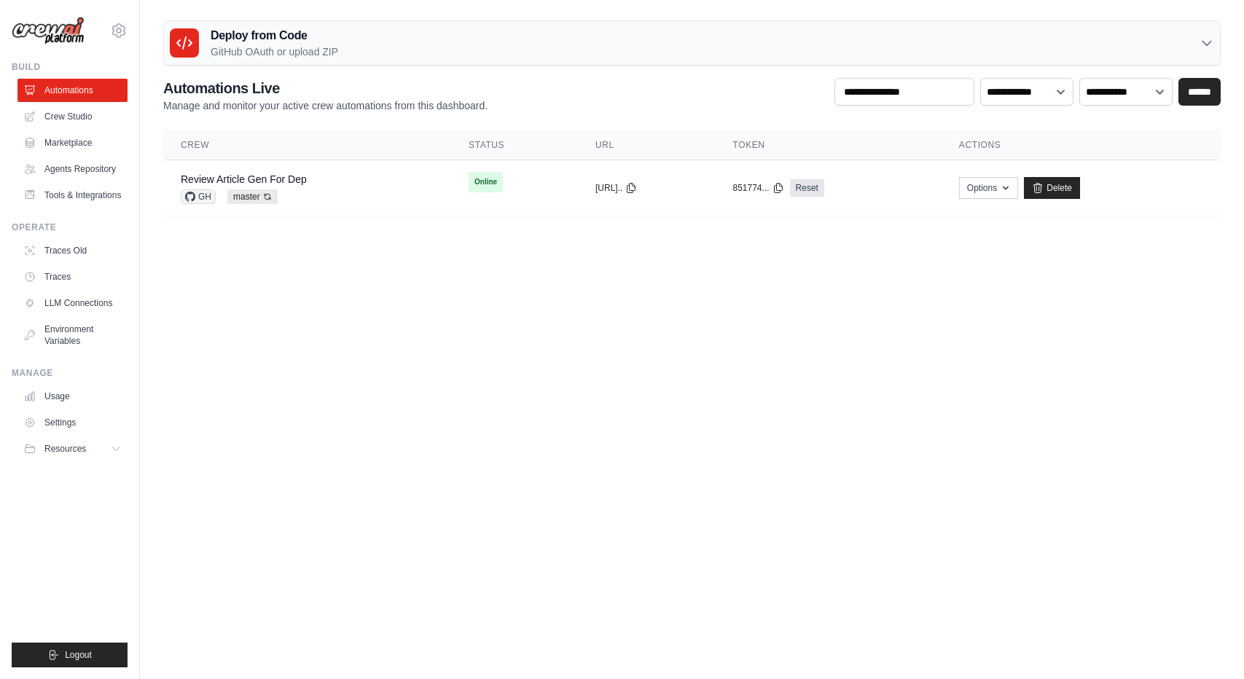  What do you see at coordinates (72, 277) in the screenshot?
I see `a: Traces` at bounding box center [72, 277].